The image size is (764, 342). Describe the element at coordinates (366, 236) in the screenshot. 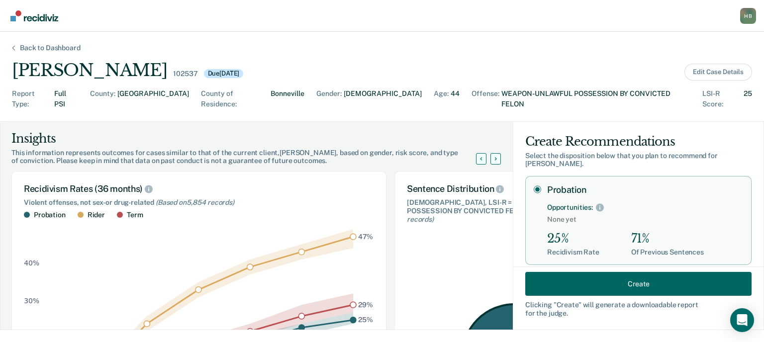

I see `text: 47%` at that location.